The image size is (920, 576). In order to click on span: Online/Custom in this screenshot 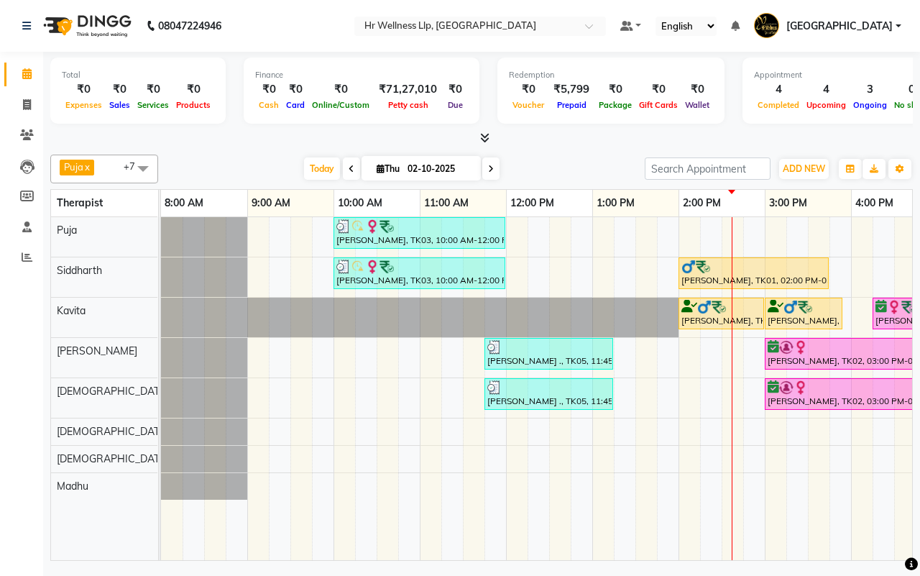, I will do `click(341, 105)`.